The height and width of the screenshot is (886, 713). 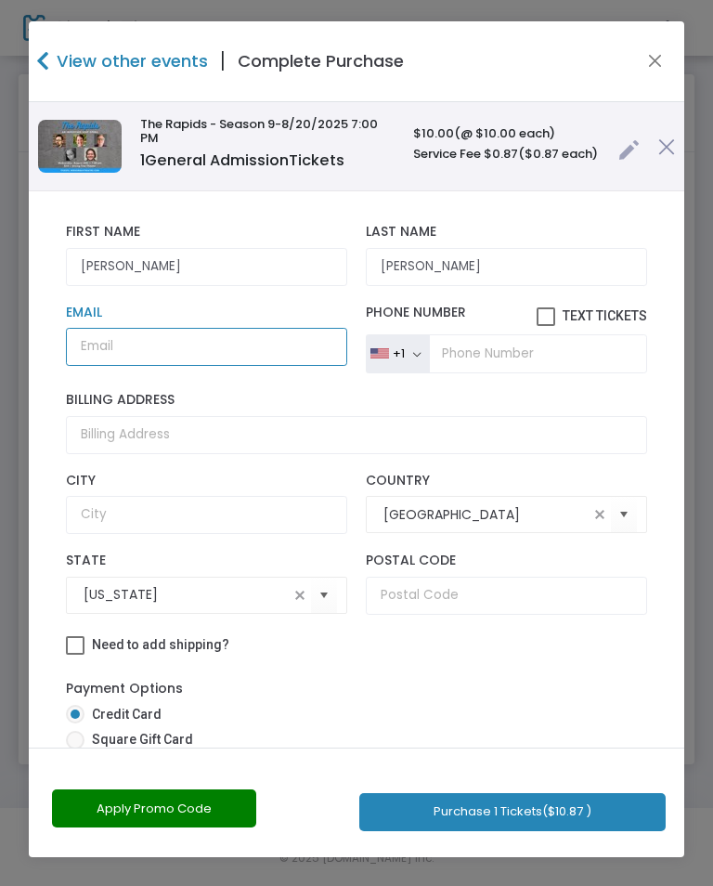 What do you see at coordinates (507, 595) in the screenshot?
I see `input: Postal Code` at bounding box center [507, 595].